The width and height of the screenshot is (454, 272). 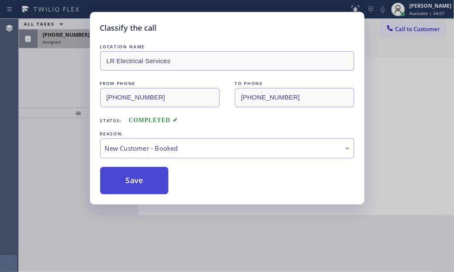 I want to click on div: REASON:, so click(x=227, y=133).